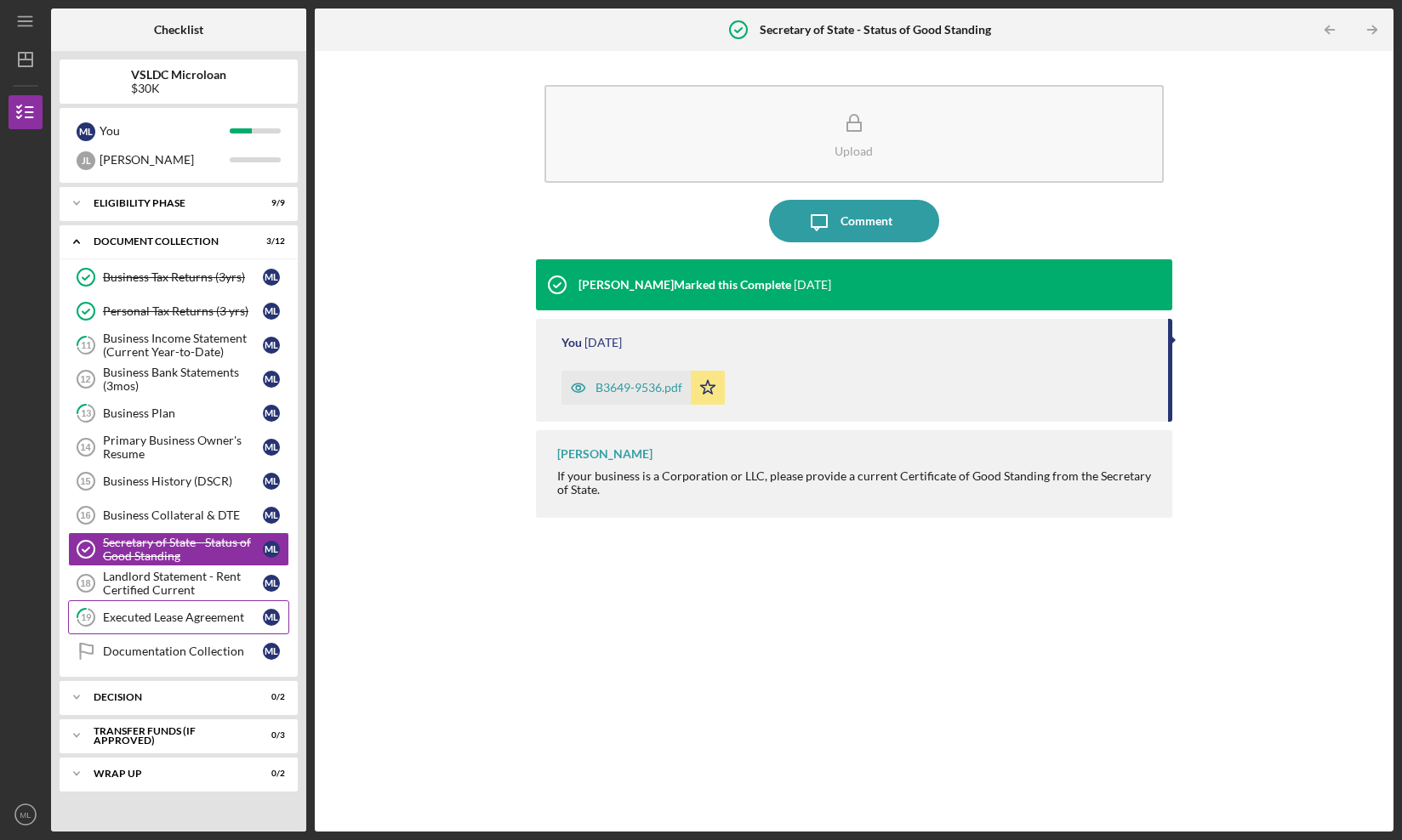 The height and width of the screenshot is (840, 1402). What do you see at coordinates (168, 774) in the screenshot?
I see `div: Wrap Up` at bounding box center [168, 774].